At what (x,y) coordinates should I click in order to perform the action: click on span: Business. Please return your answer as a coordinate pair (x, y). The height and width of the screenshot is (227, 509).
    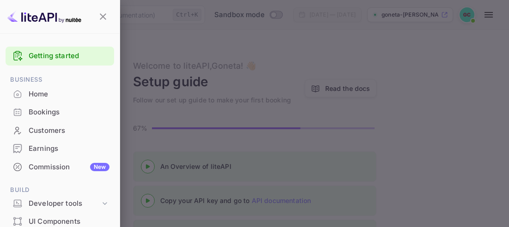
    Looking at the image, I should click on (60, 80).